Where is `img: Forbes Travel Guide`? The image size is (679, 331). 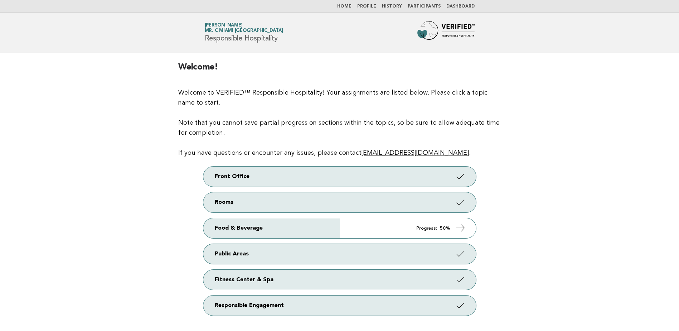 img: Forbes Travel Guide is located at coordinates (446, 33).